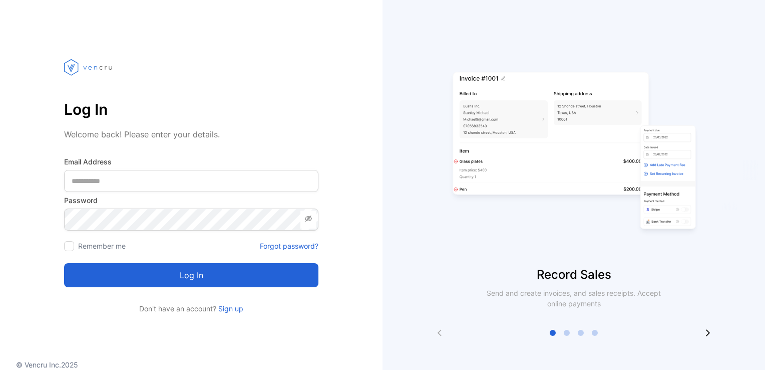 This screenshot has width=765, height=370. I want to click on img: vencru logo, so click(89, 67).